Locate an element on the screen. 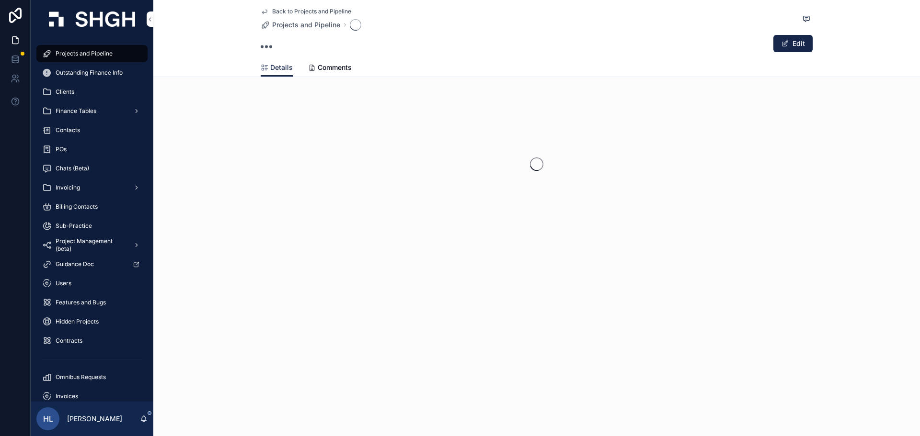 This screenshot has width=920, height=436. span: Comments is located at coordinates (334, 68).